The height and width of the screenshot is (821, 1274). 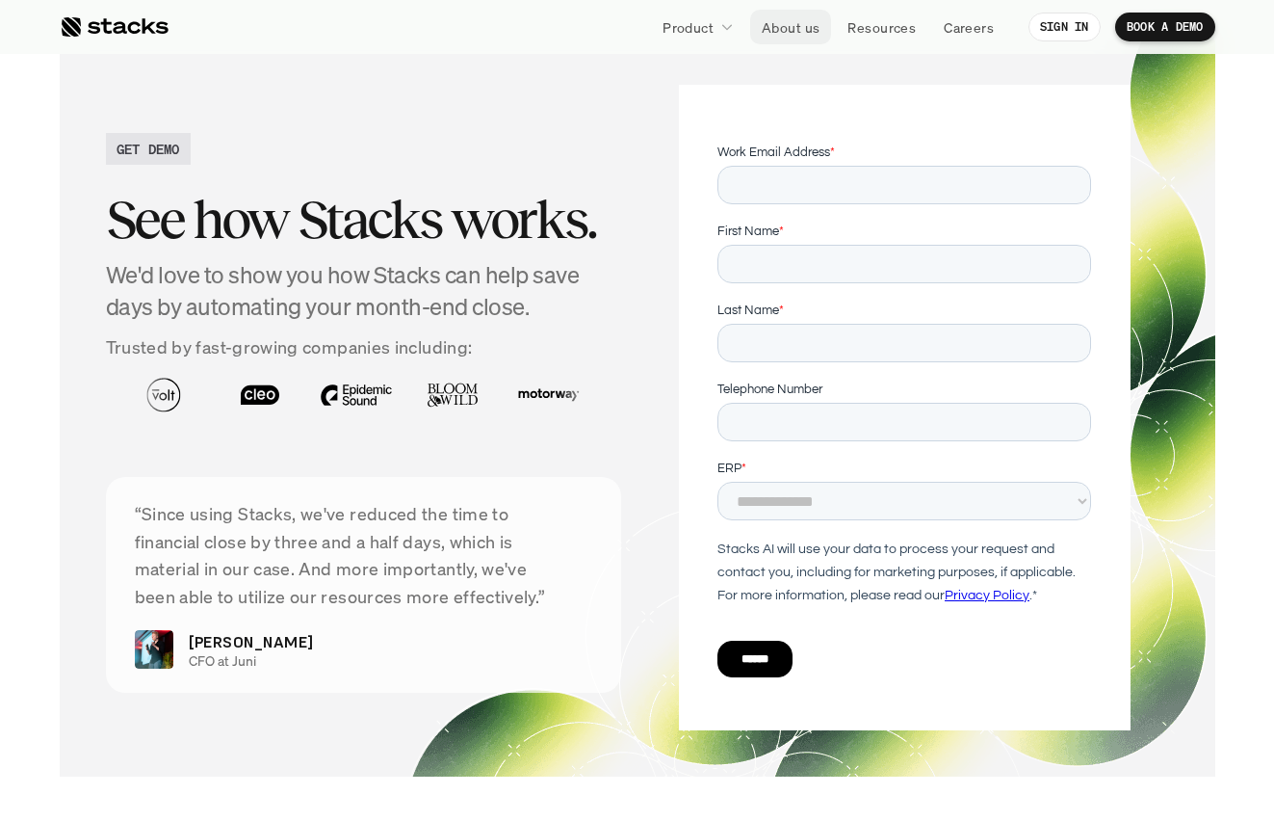 What do you see at coordinates (1166, 27) in the screenshot?
I see `p: BOOK A DEMO` at bounding box center [1166, 27].